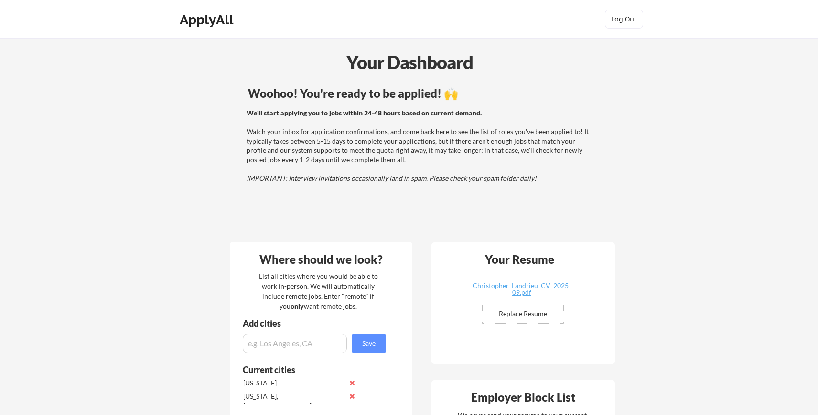  Describe the element at coordinates (523, 398) in the screenshot. I see `div: Employer Block List` at that location.